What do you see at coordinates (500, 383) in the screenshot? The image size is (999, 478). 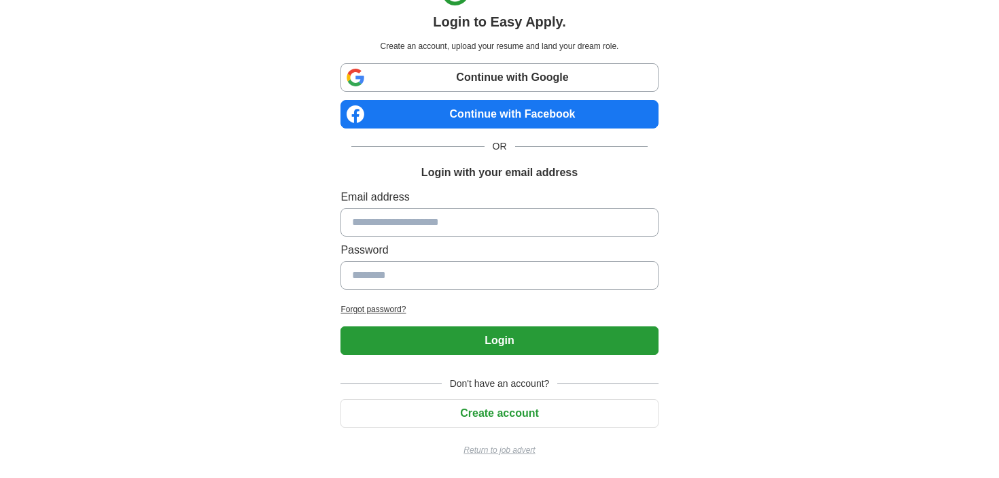 I see `span: Don't have an account?` at bounding box center [500, 383].